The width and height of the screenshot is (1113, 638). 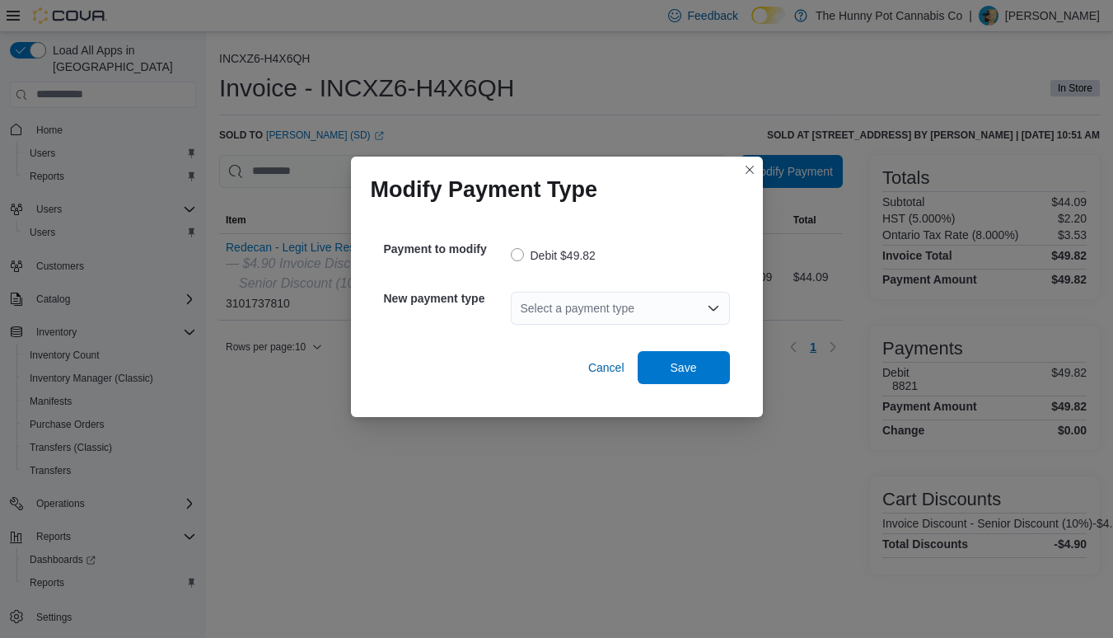 What do you see at coordinates (750, 170) in the screenshot?
I see `button: Closes this modal window` at bounding box center [750, 170].